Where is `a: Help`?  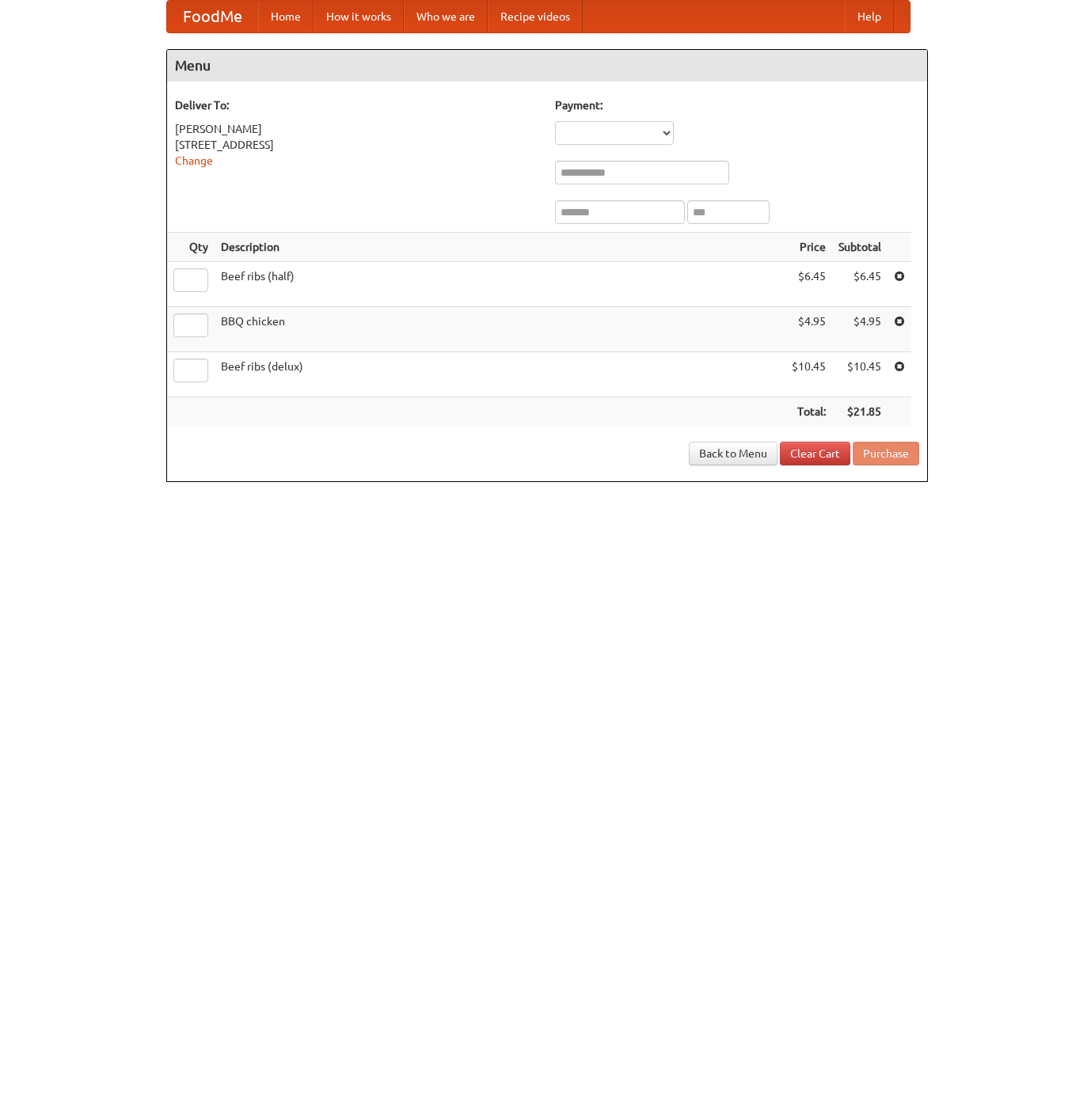
a: Help is located at coordinates (869, 16).